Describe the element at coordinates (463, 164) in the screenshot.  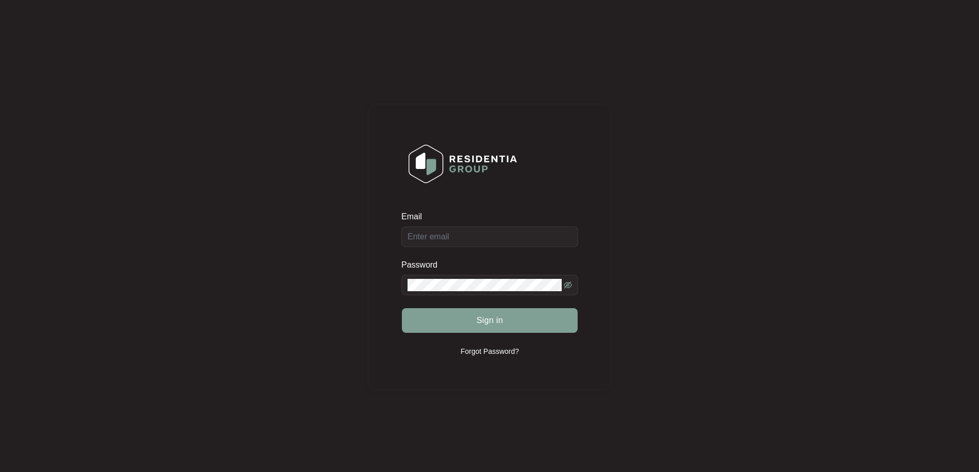
I see `img: Login Logo` at that location.